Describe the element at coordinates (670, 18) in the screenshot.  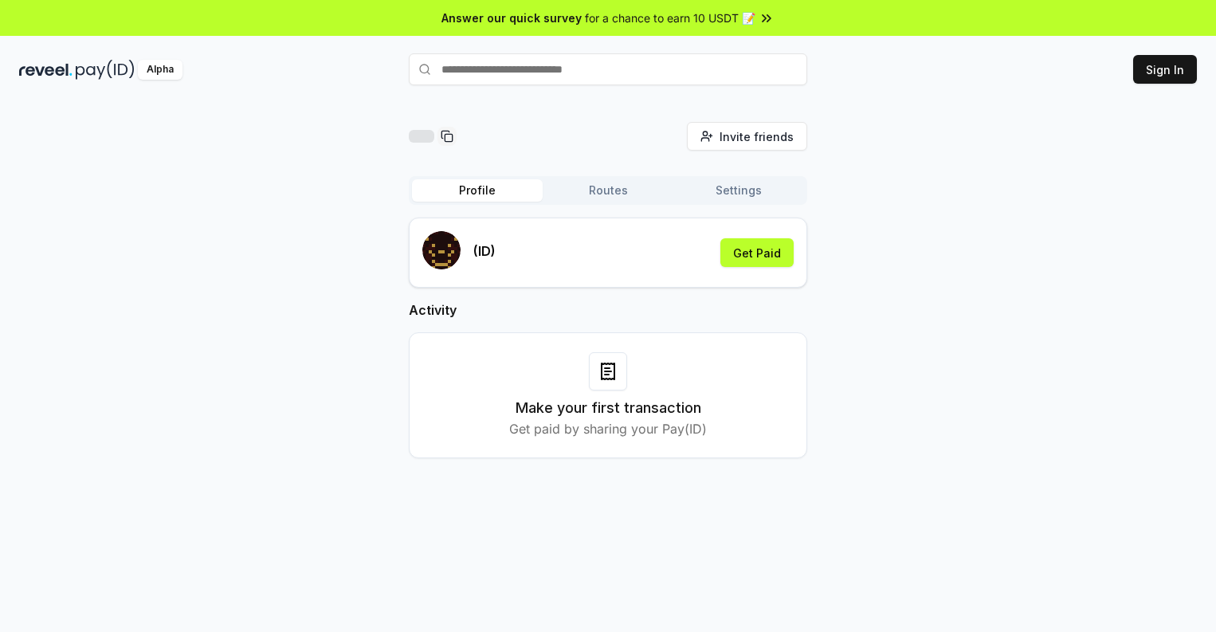
I see `span: for a chance to earn 10 USDT 📝` at that location.